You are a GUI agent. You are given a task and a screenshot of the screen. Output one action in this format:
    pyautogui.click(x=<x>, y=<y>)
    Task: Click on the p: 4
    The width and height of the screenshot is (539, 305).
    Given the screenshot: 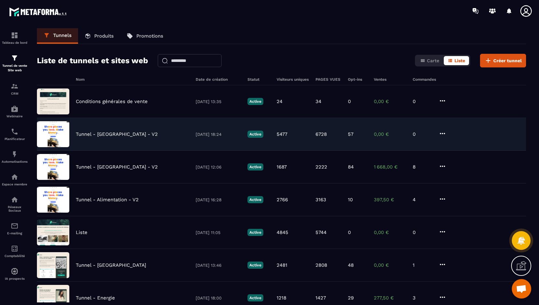 What is the action you would take?
    pyautogui.click(x=423, y=200)
    